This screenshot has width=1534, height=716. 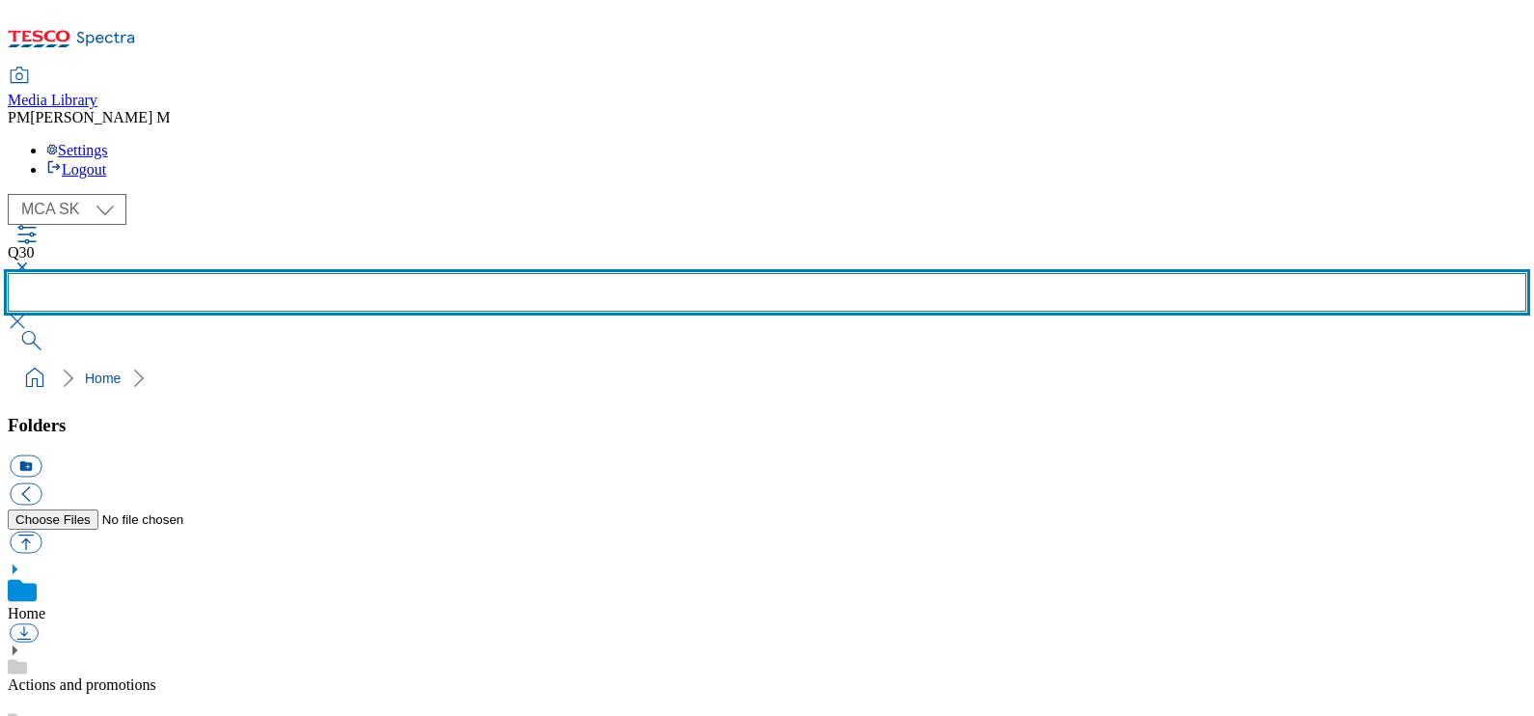 I want to click on span: PM, so click(x=18, y=117).